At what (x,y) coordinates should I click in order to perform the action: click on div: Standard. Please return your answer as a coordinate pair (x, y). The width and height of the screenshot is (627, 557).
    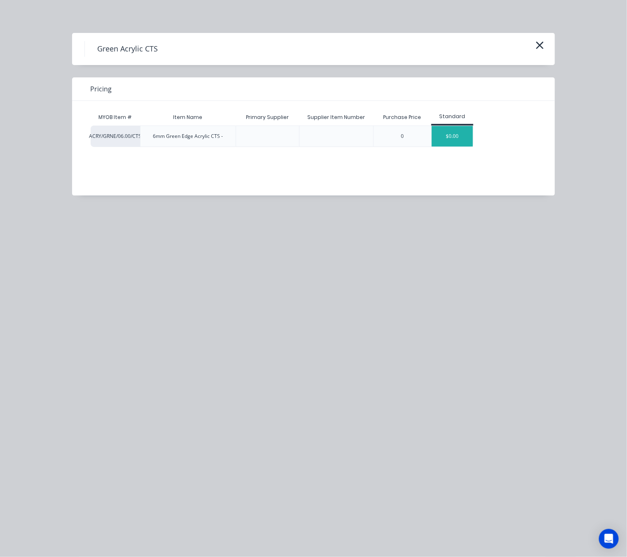
    Looking at the image, I should click on (452, 117).